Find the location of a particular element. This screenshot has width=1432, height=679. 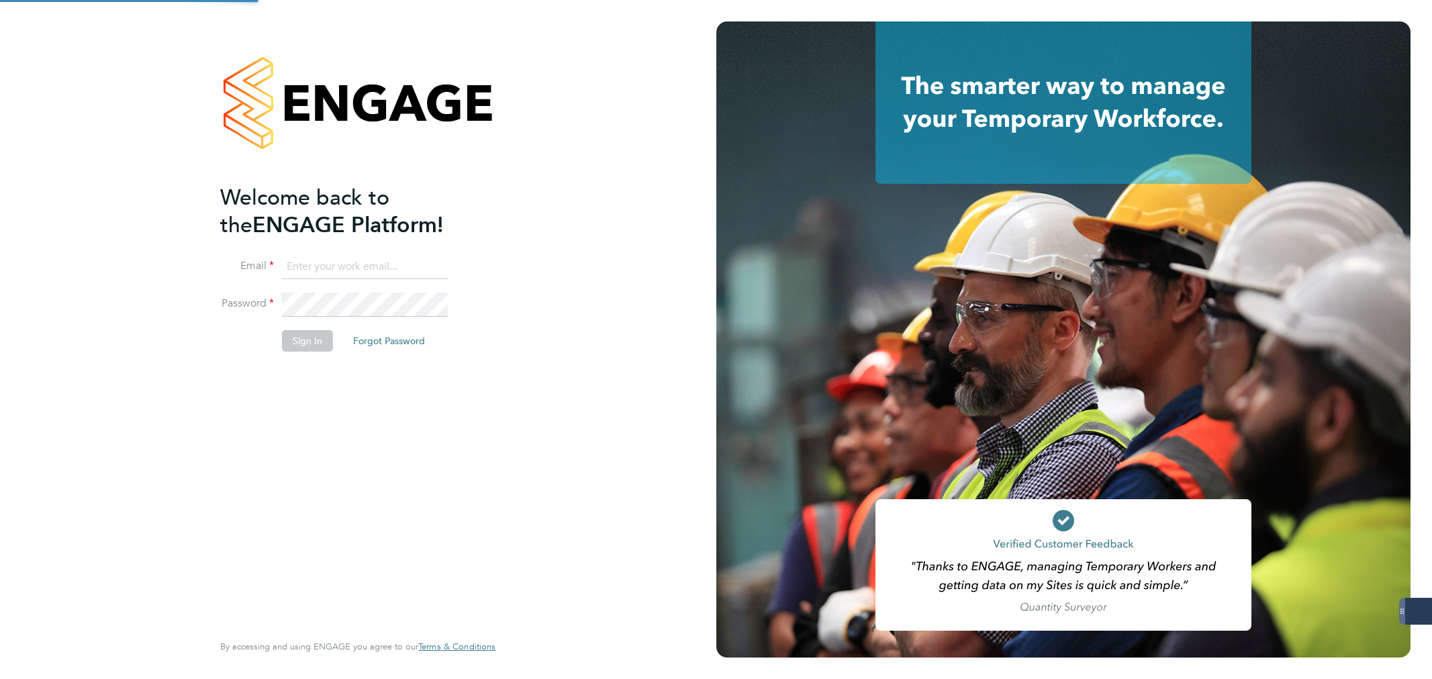

h2: ENGAGE Platform! is located at coordinates (351, 211).